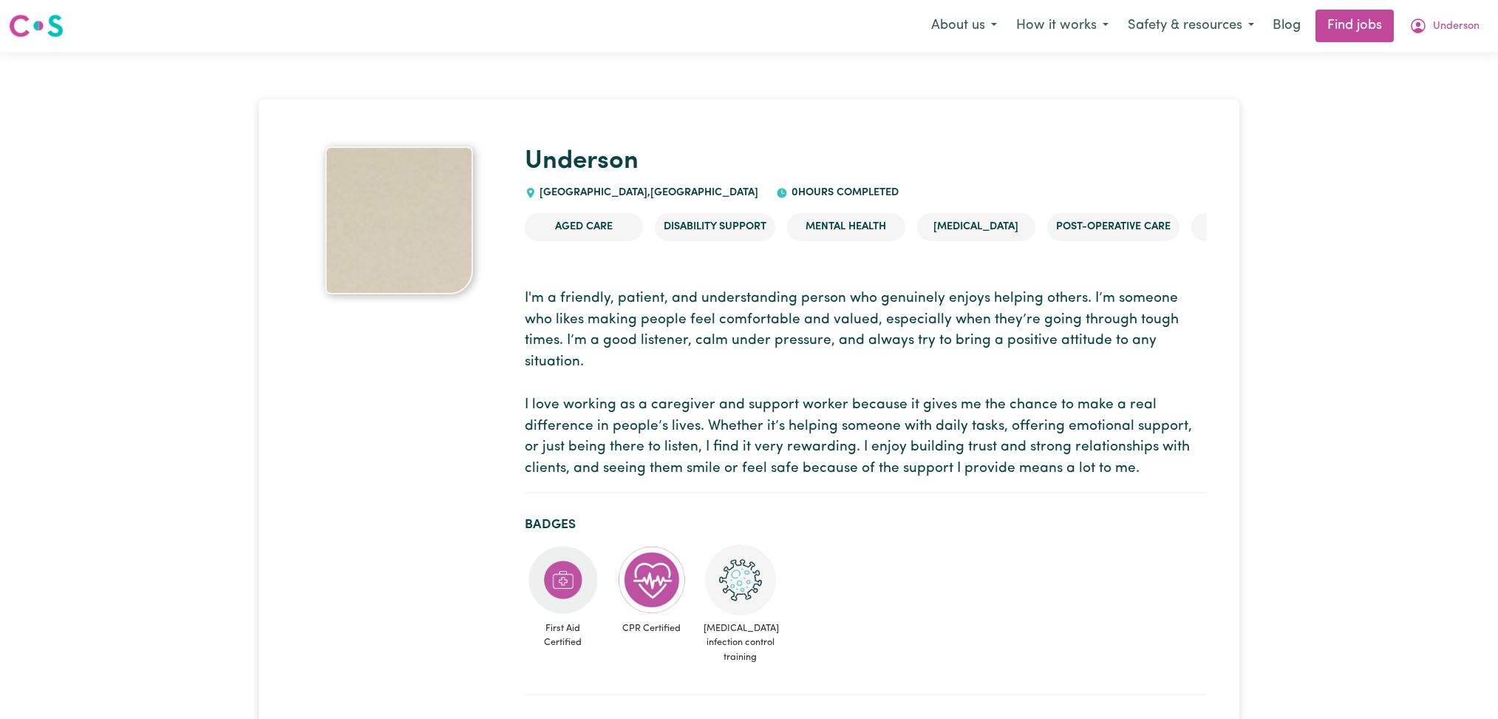  What do you see at coordinates (715, 227) in the screenshot?
I see `li: Disability Support` at bounding box center [715, 227].